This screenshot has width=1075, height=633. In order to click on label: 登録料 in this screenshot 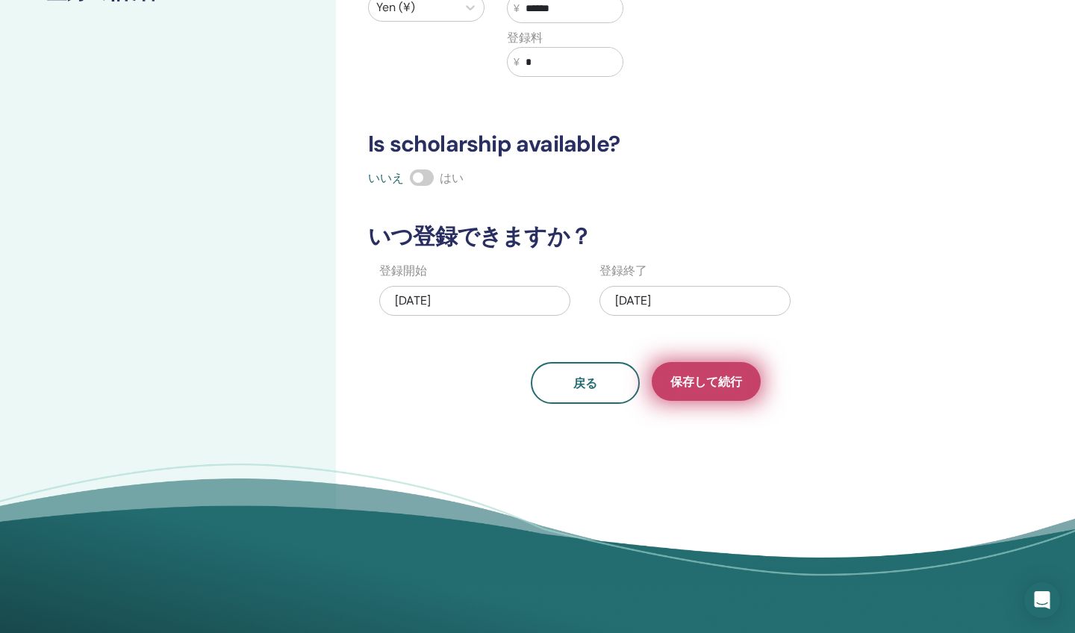, I will do `click(525, 38)`.